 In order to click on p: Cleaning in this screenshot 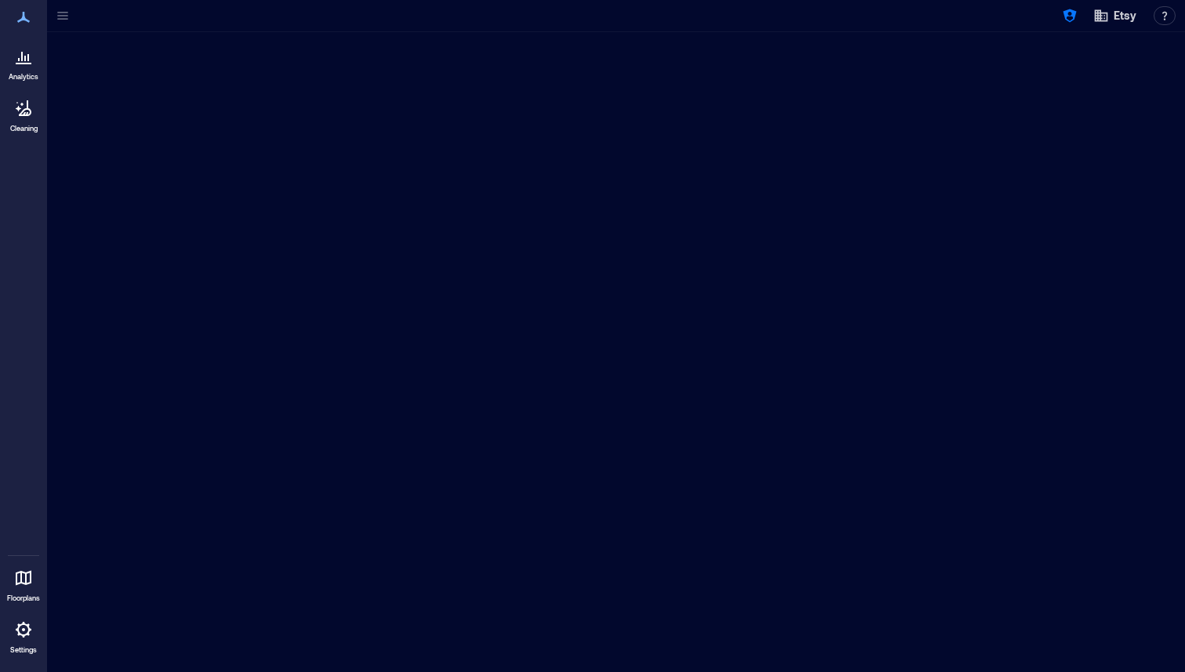, I will do `click(24, 129)`.